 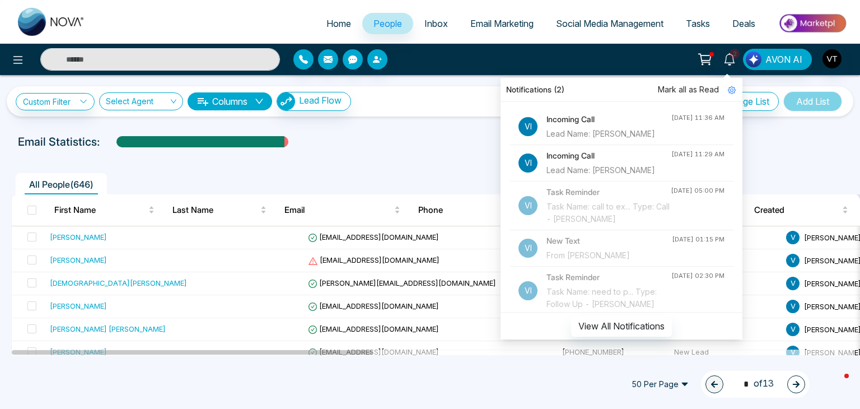 I want to click on button: Manage List, so click(x=745, y=101).